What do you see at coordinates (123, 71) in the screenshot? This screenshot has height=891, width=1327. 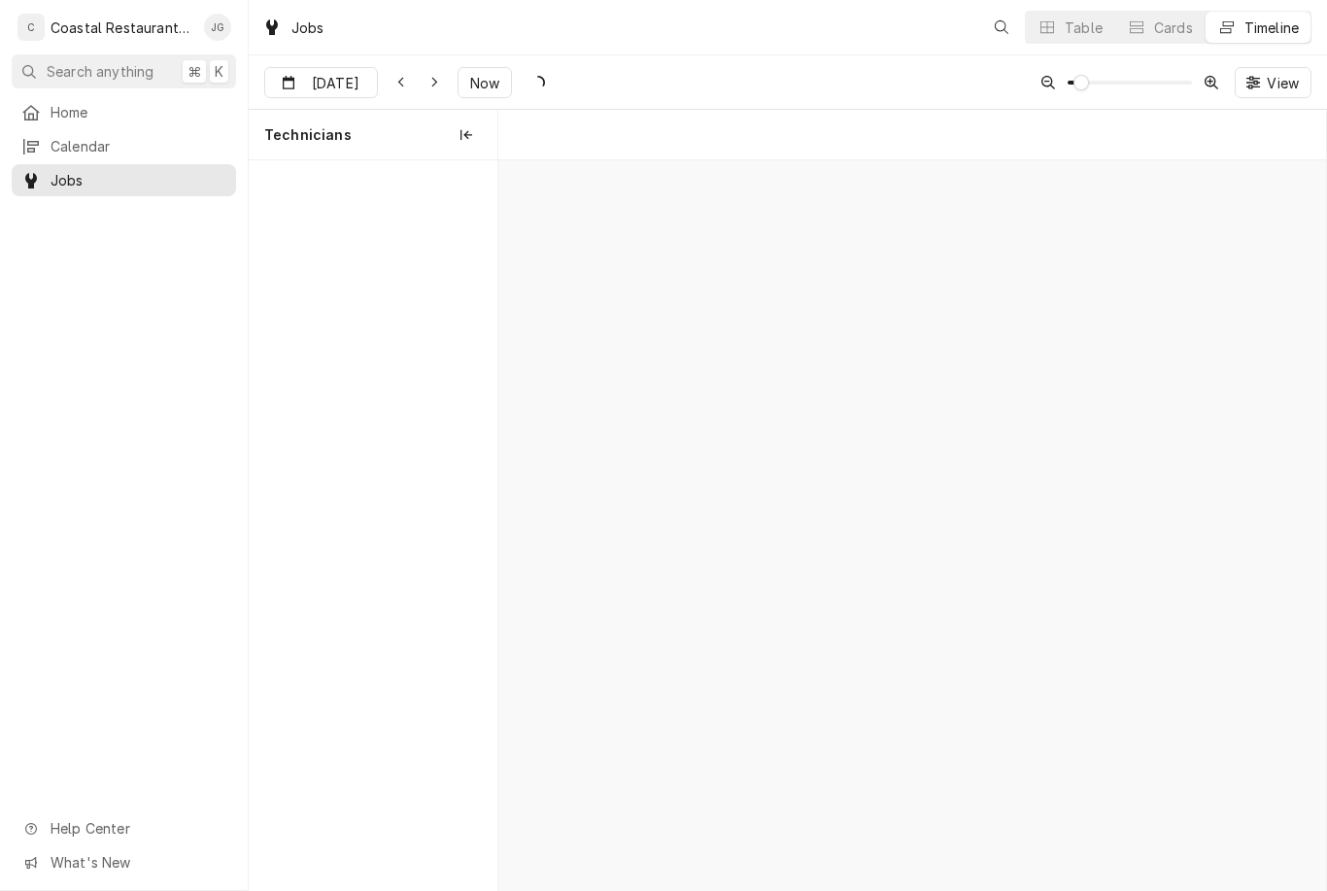 I see `button: Search anything⌘K` at bounding box center [123, 71].